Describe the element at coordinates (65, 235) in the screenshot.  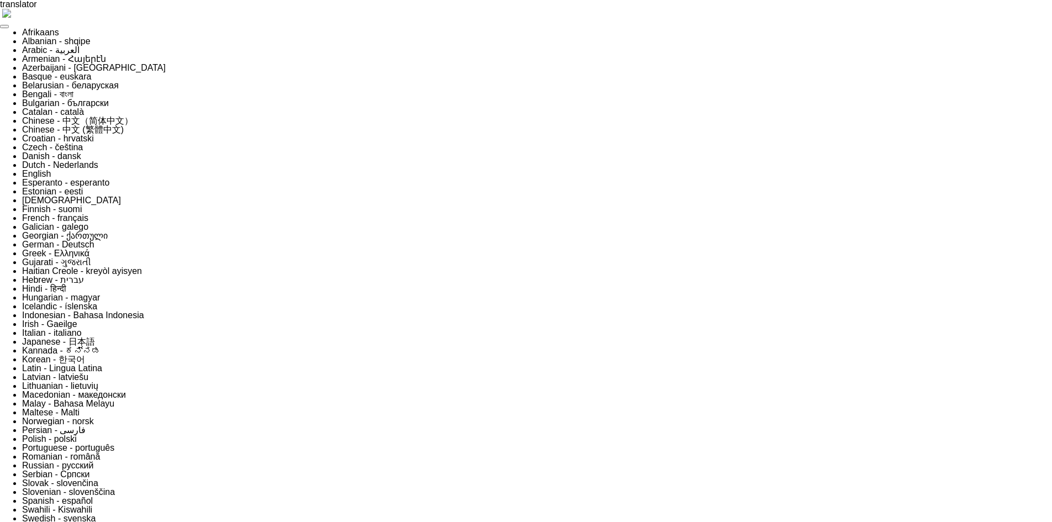
I see `a: Georgian - ქართული` at that location.